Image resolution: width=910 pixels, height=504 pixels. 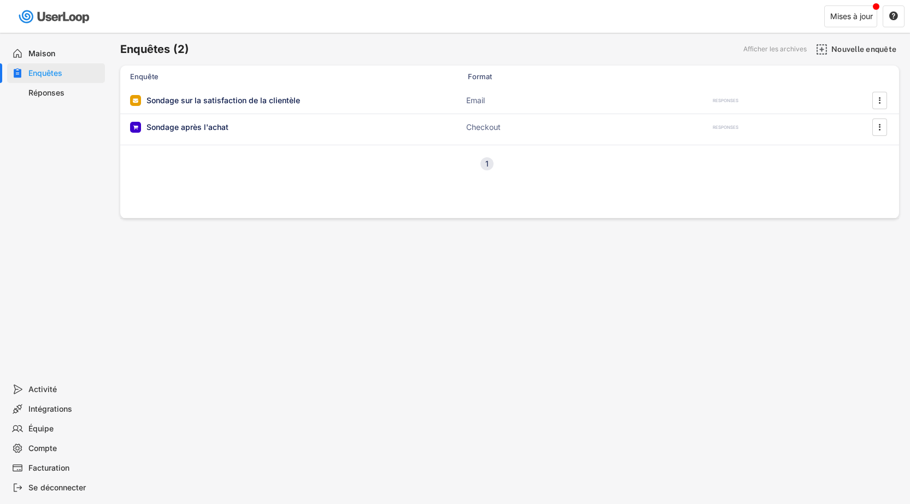 What do you see at coordinates (49, 468) in the screenshot?
I see `font: Facturation` at bounding box center [49, 468].